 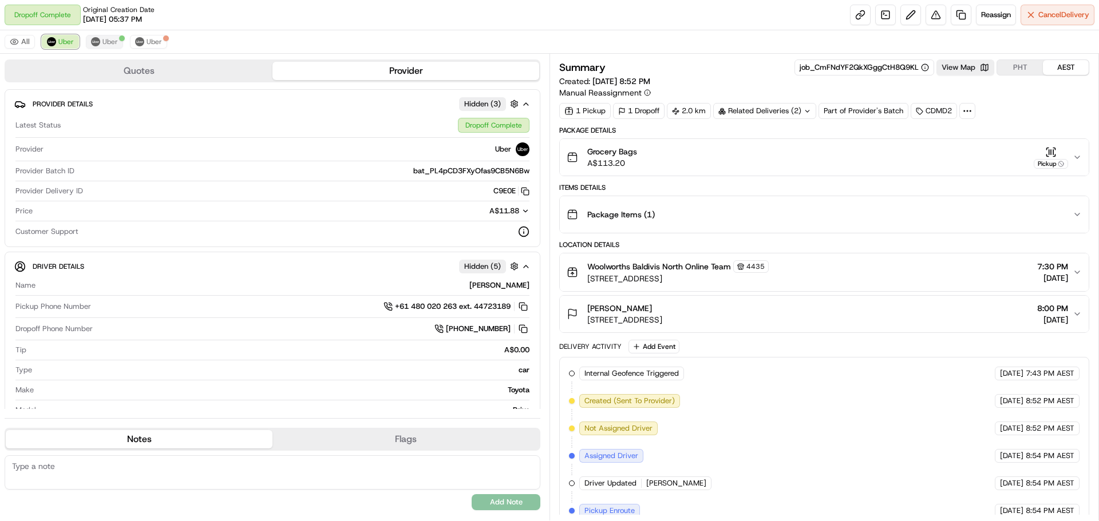 I want to click on span: Knowledge Base, so click(x=55, y=172).